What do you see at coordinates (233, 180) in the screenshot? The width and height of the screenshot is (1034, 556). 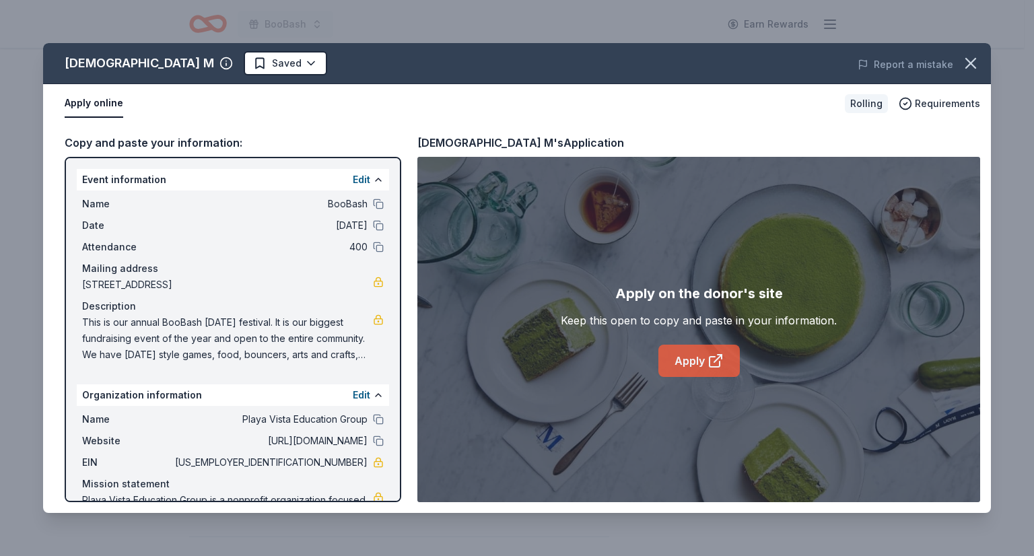 I see `div: Event information` at bounding box center [233, 180].